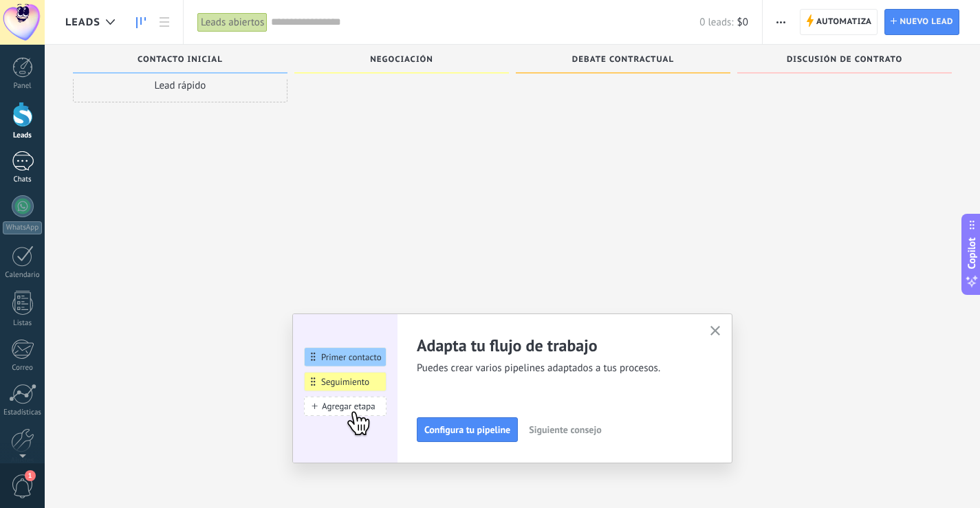 The image size is (980, 508). I want to click on div: Lead rápido, so click(180, 85).